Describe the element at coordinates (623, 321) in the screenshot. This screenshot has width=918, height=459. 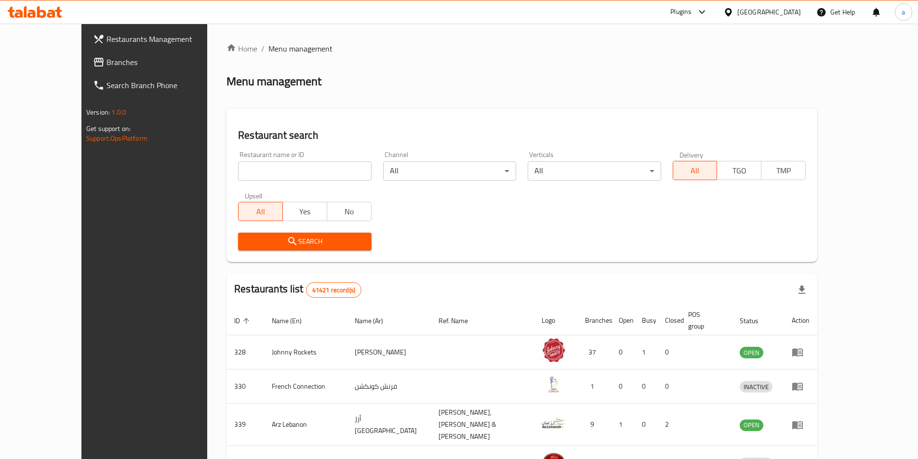
I see `th: Open` at that location.